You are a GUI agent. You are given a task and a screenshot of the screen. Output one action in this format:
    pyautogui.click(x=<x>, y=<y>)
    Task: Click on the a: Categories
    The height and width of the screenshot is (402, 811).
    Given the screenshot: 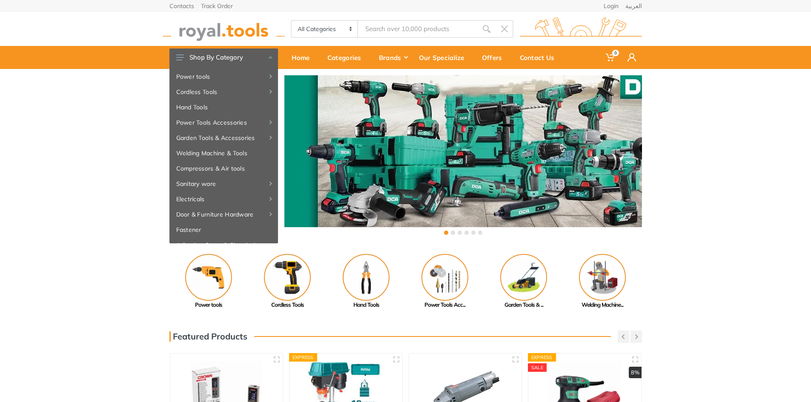 What is the action you would take?
    pyautogui.click(x=347, y=57)
    